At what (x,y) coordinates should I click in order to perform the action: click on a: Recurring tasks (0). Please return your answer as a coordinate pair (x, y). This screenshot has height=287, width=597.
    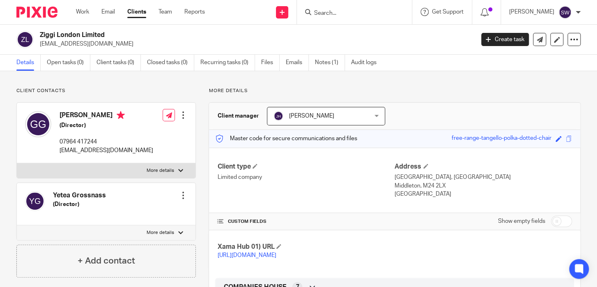
    Looking at the image, I should click on (228, 62).